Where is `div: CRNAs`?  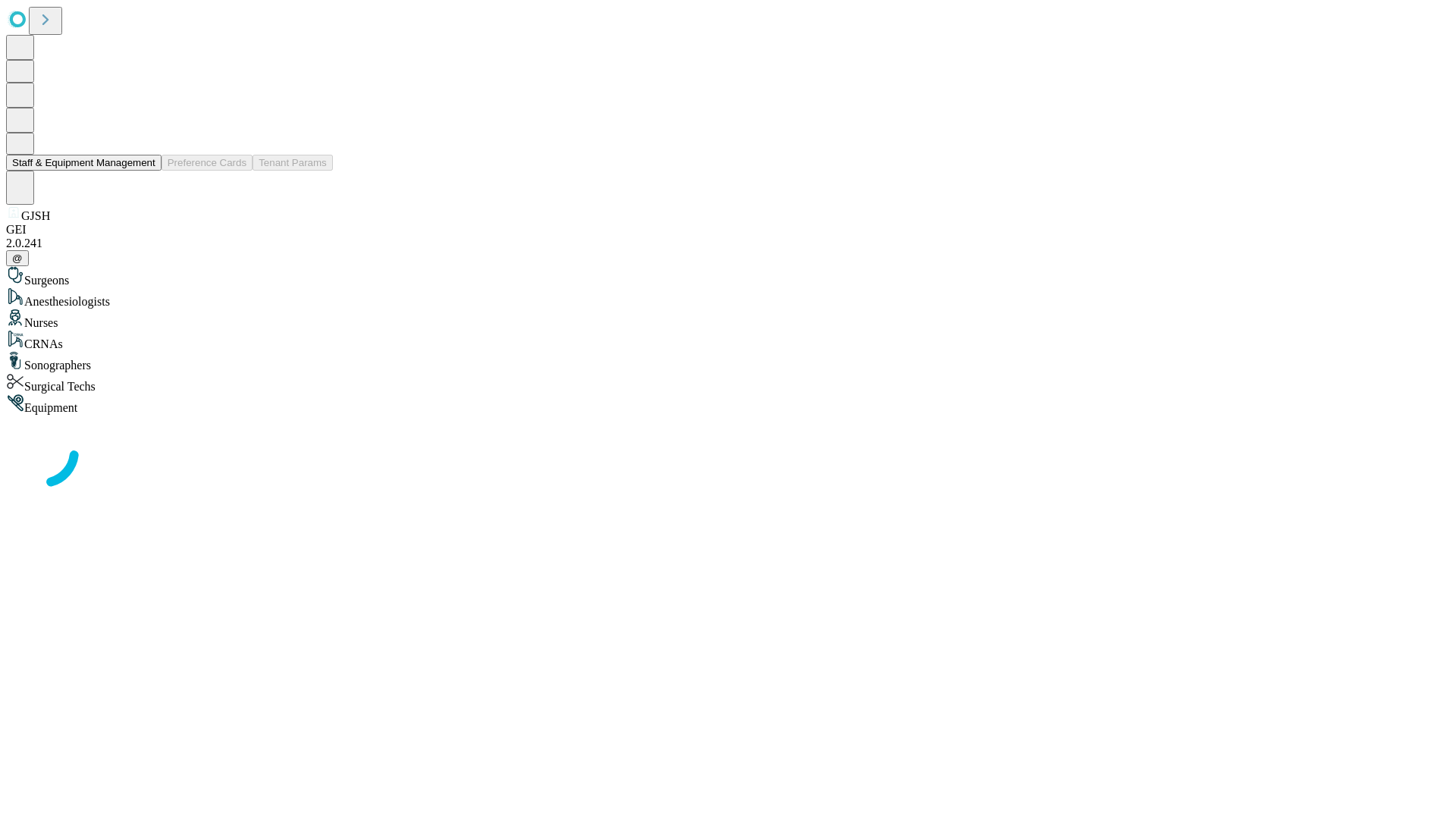 div: CRNAs is located at coordinates (728, 341).